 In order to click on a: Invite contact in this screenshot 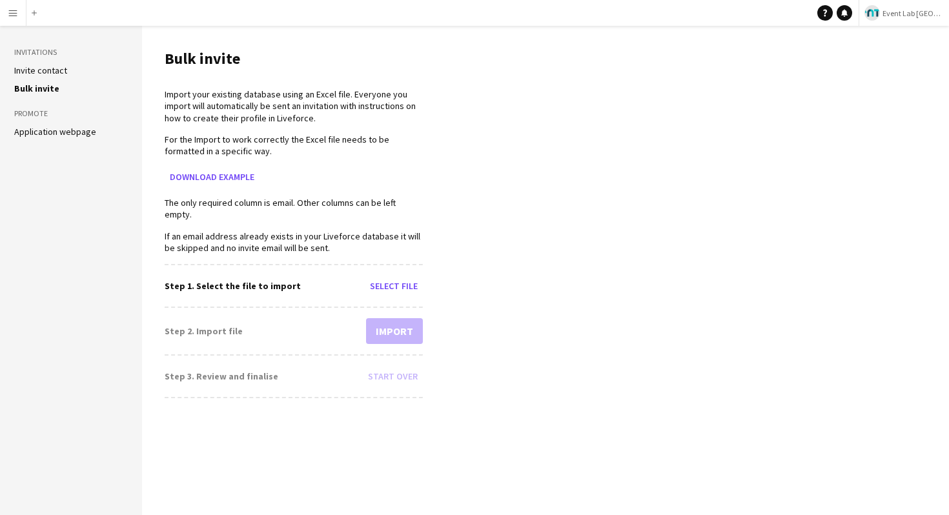, I will do `click(41, 70)`.